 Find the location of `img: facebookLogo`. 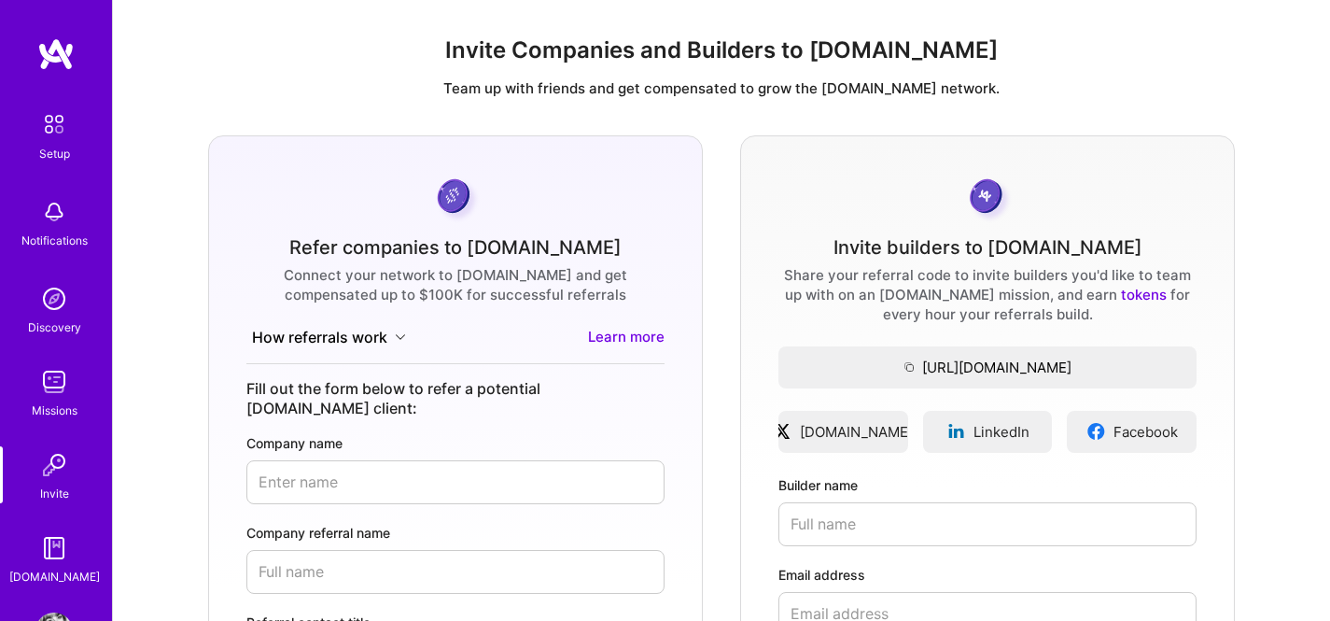

img: facebookLogo is located at coordinates (1096, 431).